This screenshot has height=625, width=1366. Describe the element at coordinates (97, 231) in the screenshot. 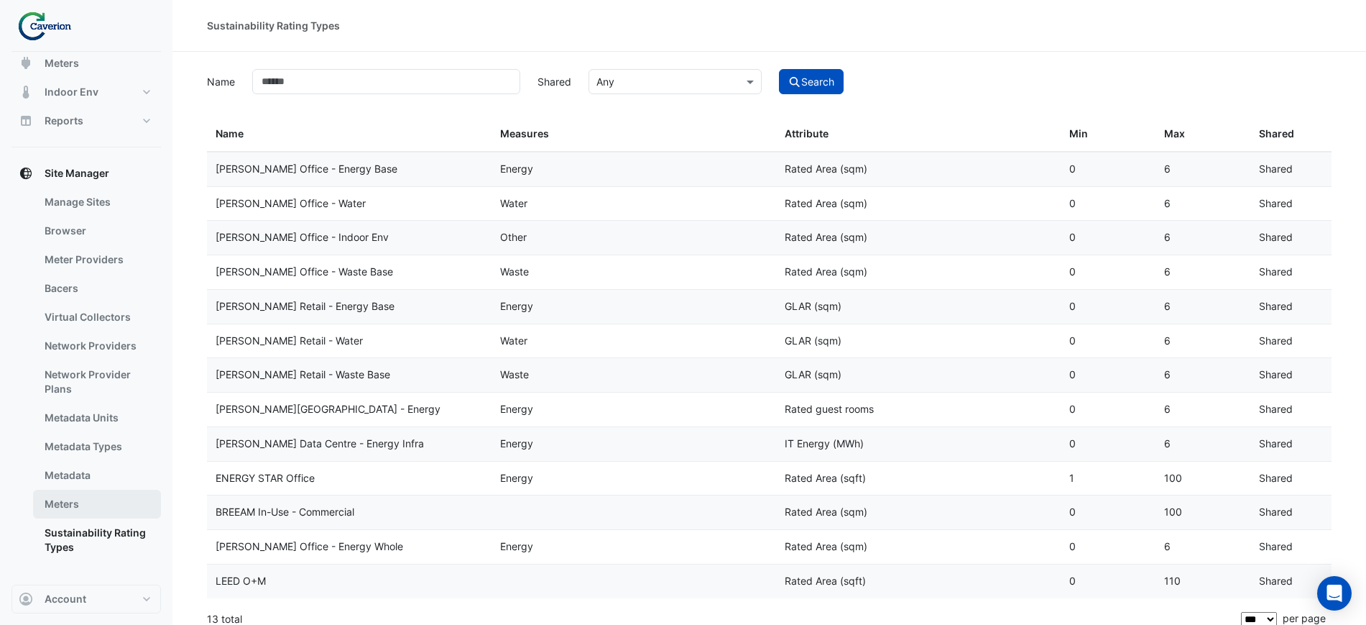

I see `a: Browser` at that location.